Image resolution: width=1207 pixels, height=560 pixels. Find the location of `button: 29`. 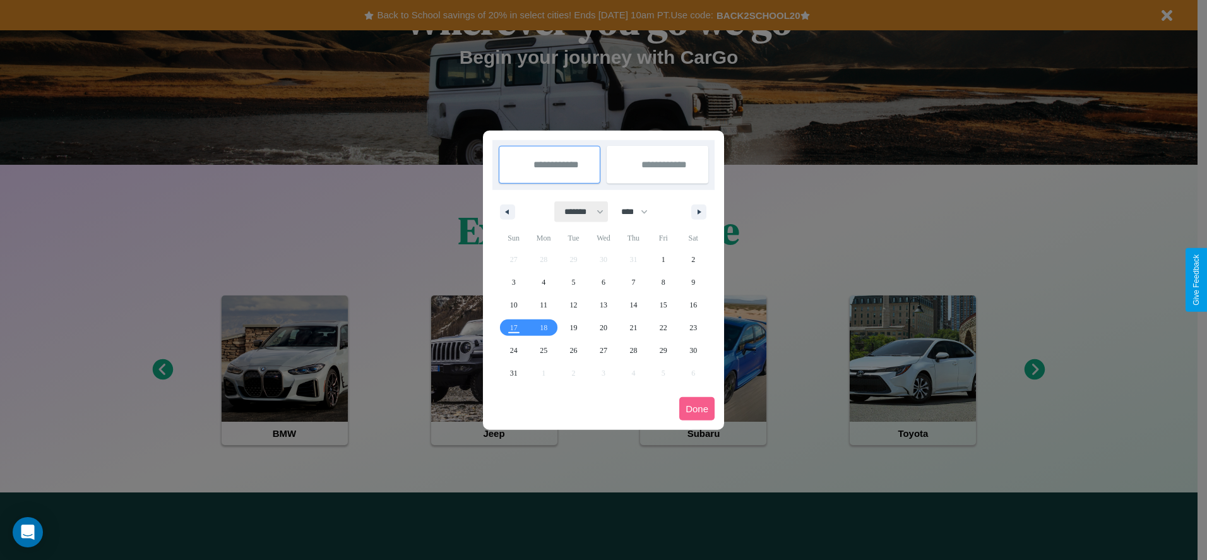

button: 29 is located at coordinates (663, 350).